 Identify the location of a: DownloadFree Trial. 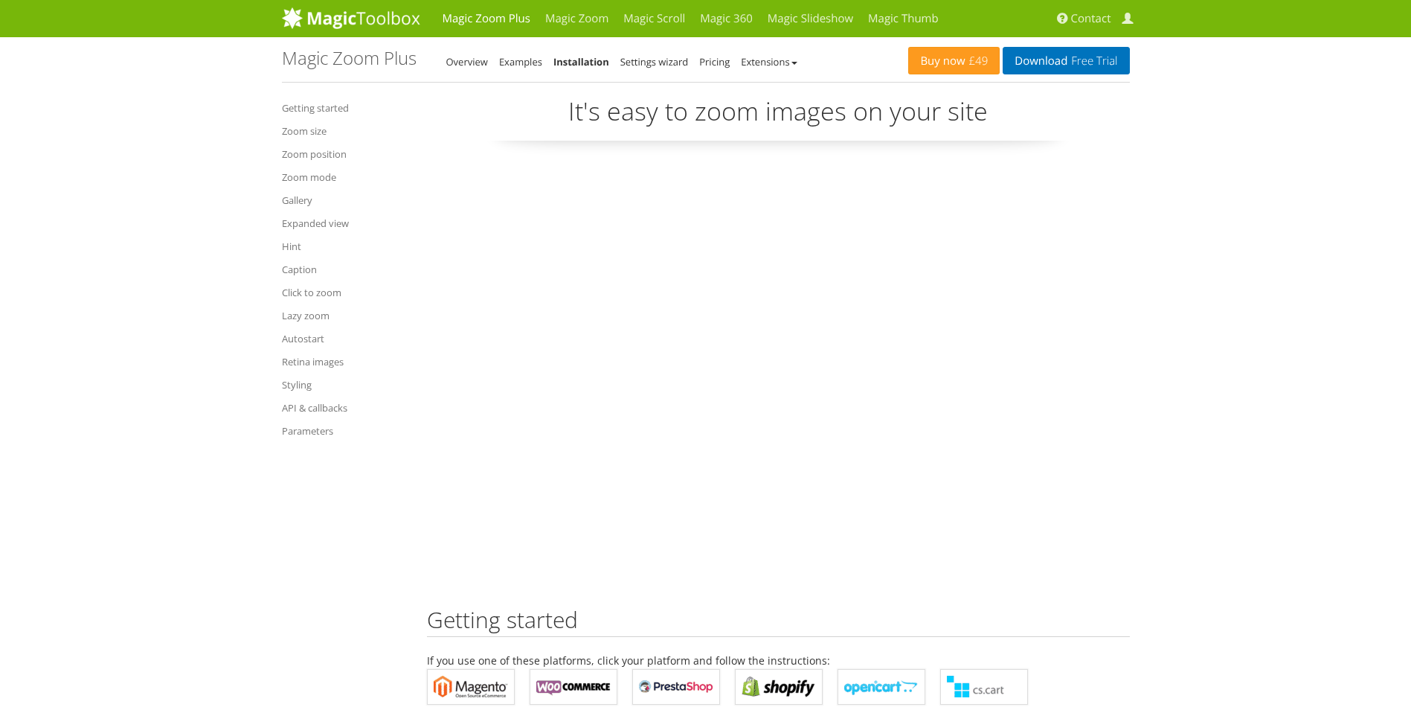
(1066, 60).